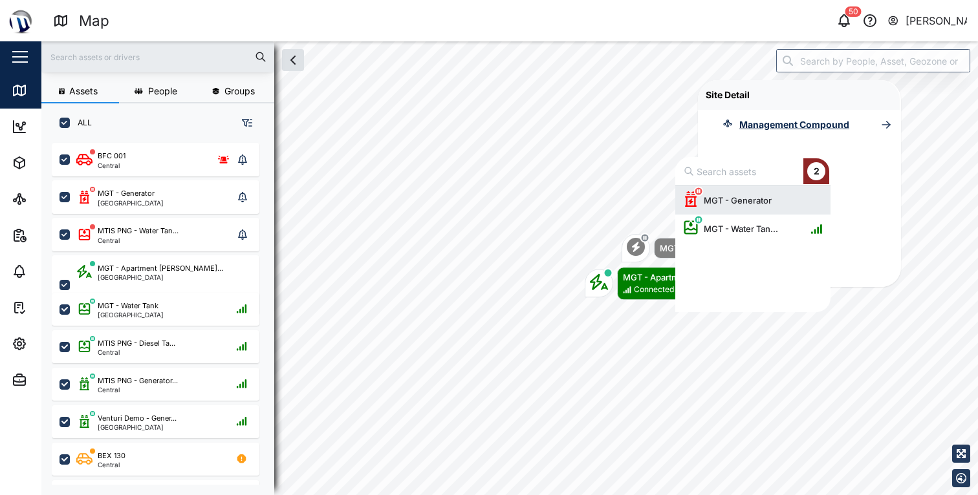 Image resolution: width=978 pixels, height=495 pixels. I want to click on div: Dashboard, so click(63, 127).